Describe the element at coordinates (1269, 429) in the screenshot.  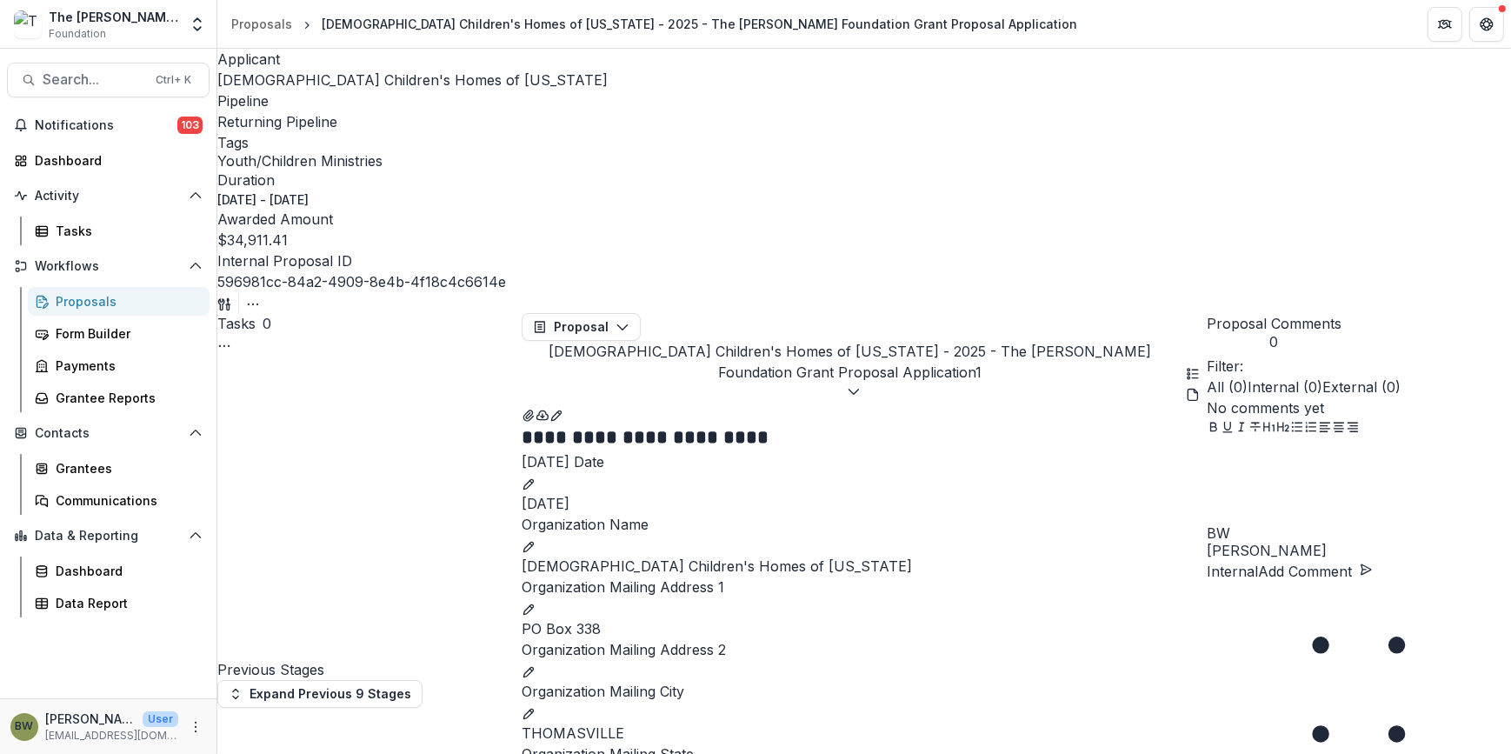
I see `button: Heading 1` at that location.